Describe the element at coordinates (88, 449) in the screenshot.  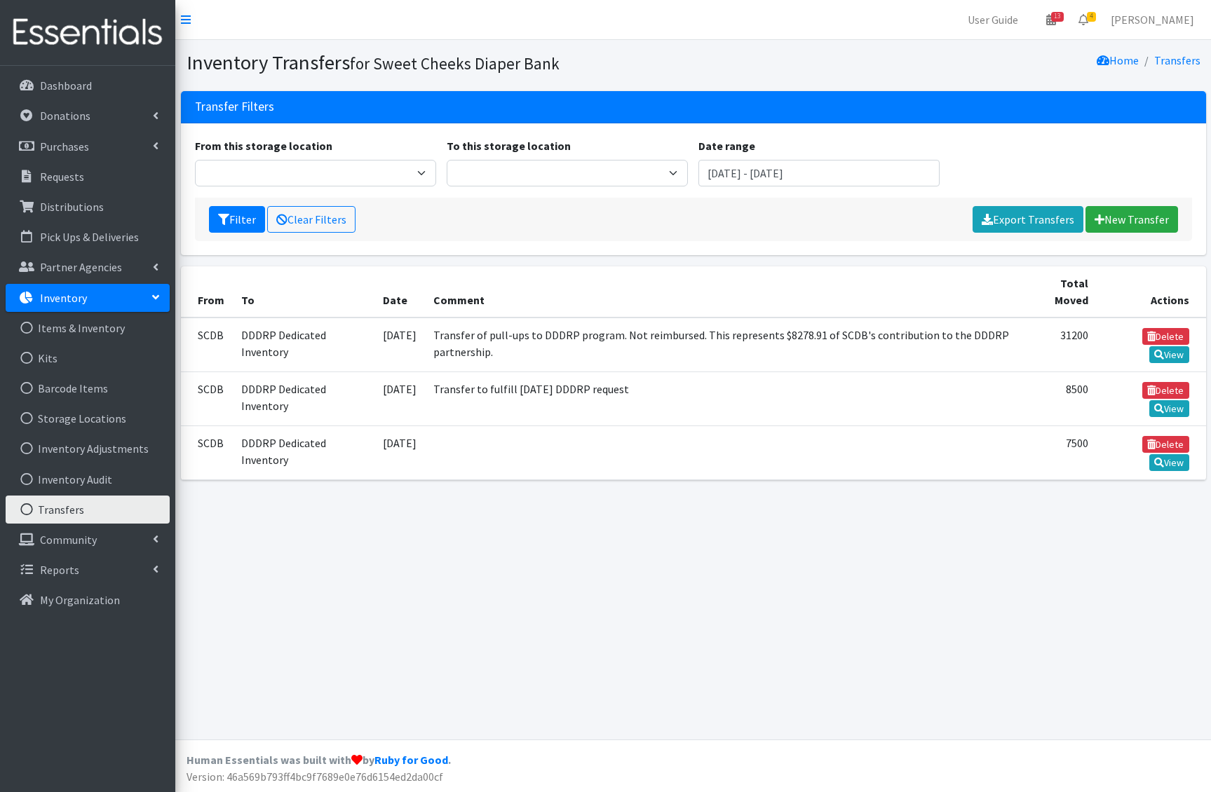
I see `a: Inventory Adjustments` at that location.